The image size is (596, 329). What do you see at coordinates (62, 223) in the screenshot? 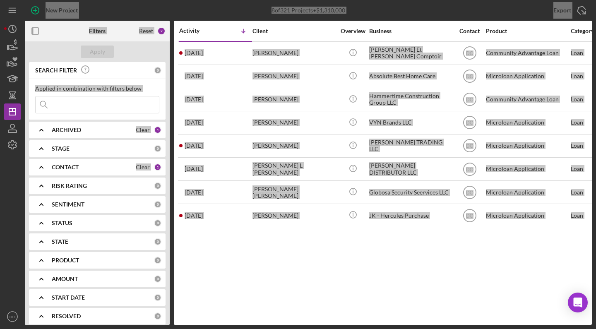
I see `b: STATUS` at bounding box center [62, 223].